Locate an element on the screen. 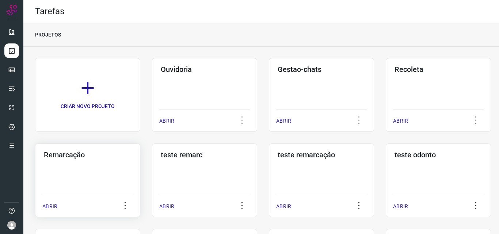 The height and width of the screenshot is (234, 499). img: Logo is located at coordinates (12, 10).